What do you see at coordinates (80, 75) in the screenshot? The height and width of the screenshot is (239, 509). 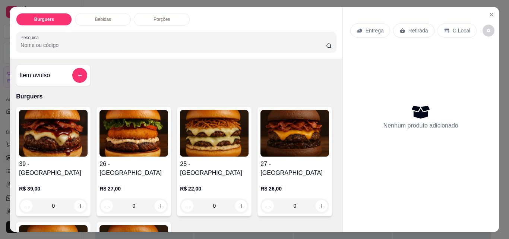 I see `button: add-separate-item` at bounding box center [80, 75].